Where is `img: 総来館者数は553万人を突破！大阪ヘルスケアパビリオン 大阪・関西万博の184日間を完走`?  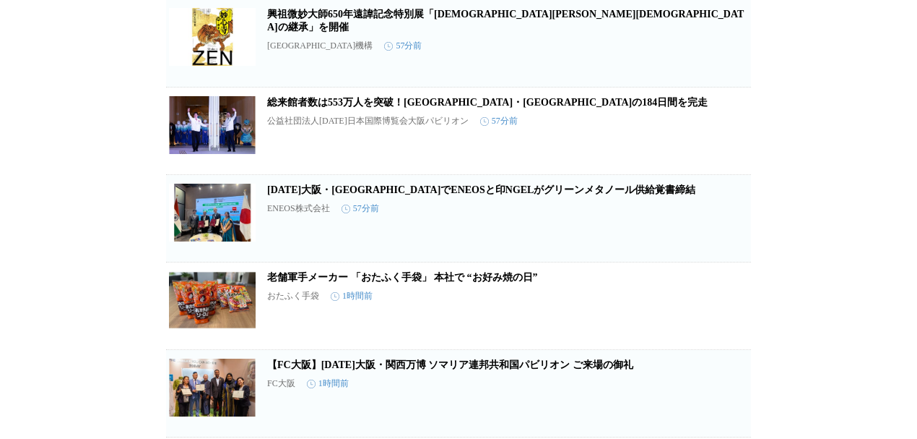
img: 総来館者数は553万人を突破！大阪ヘルスケアパビリオン 大阪・関西万博の184日間を完走 is located at coordinates (212, 125).